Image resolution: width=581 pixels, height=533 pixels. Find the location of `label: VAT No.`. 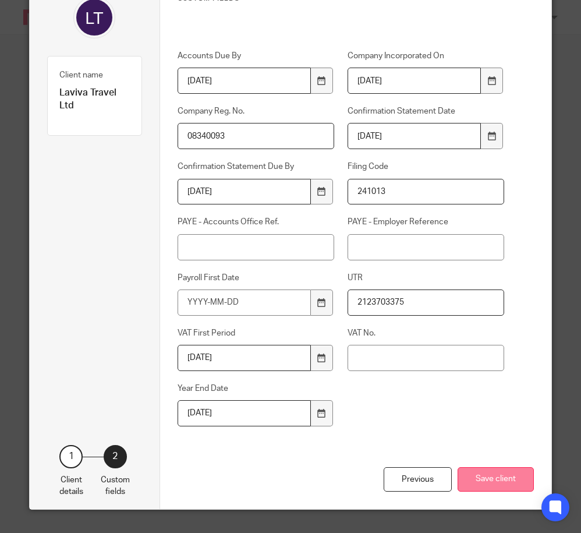

label: VAT No. is located at coordinates (426, 333).